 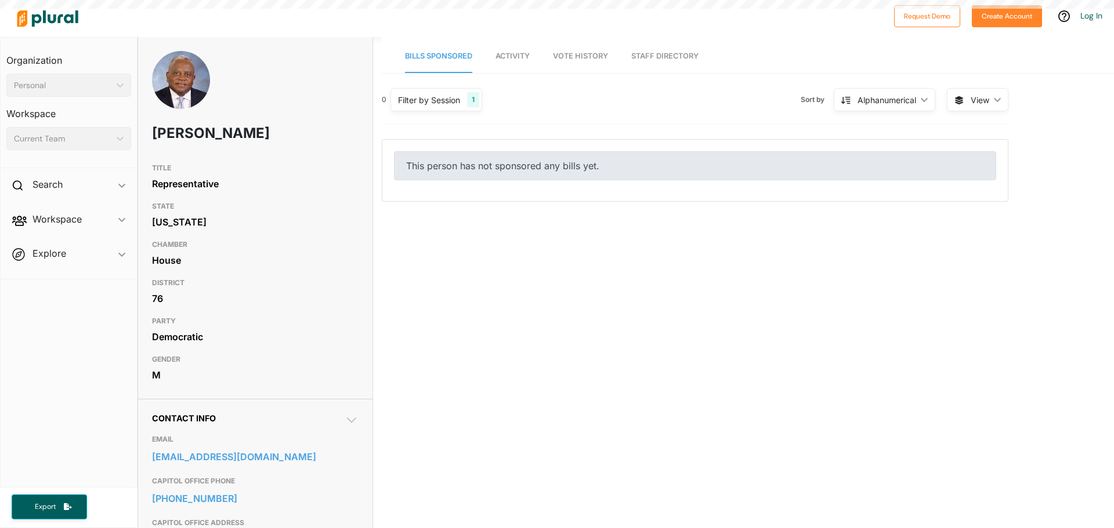 What do you see at coordinates (255, 375) in the screenshot?
I see `div: M` at bounding box center [255, 375].